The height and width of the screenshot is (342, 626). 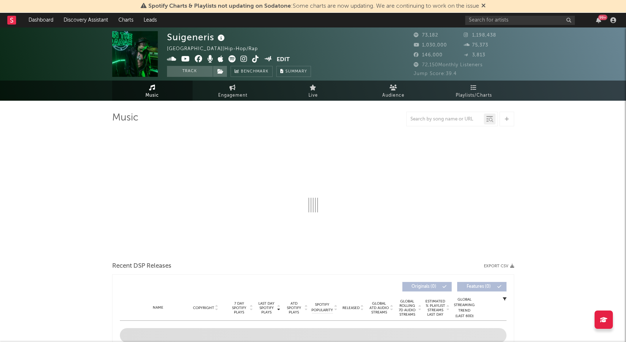 I want to click on span: 72,150 Monthly Listeners, so click(x=448, y=65).